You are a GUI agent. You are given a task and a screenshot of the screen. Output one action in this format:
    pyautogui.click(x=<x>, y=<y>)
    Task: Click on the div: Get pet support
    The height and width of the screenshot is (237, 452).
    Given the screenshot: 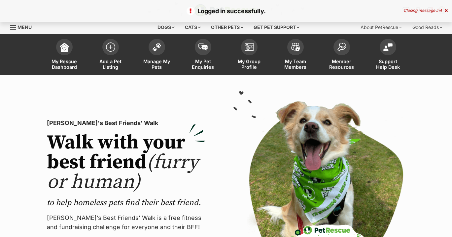 What is the action you would take?
    pyautogui.click(x=276, y=27)
    